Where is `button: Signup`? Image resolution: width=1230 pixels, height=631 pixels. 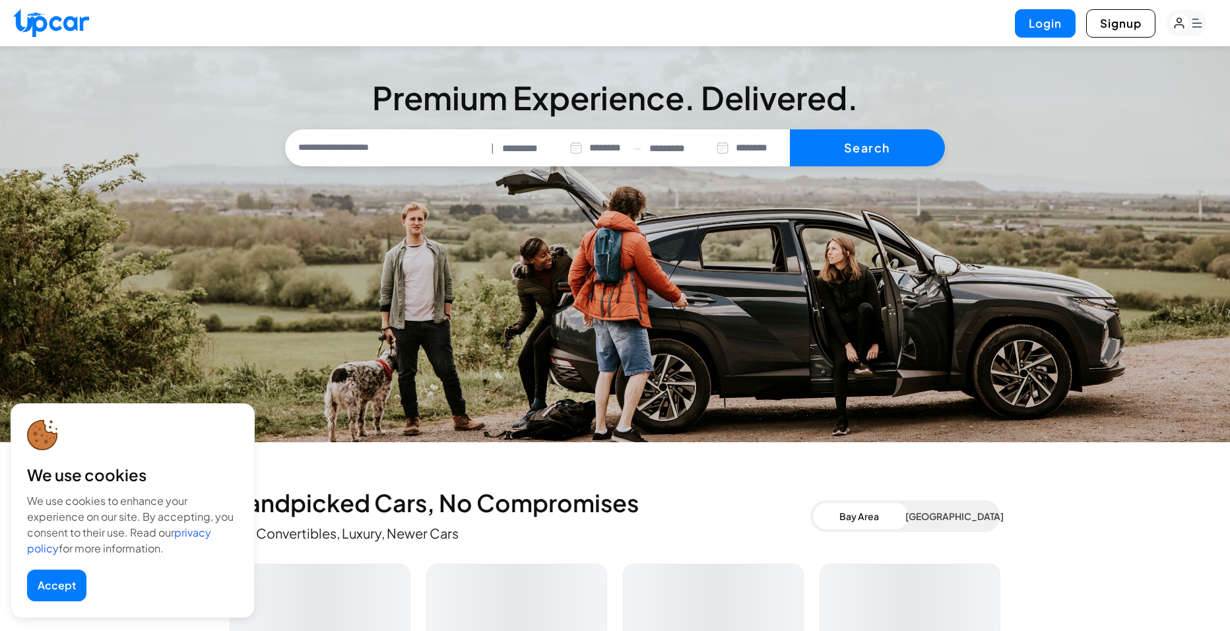
button: Signup is located at coordinates (1120, 23).